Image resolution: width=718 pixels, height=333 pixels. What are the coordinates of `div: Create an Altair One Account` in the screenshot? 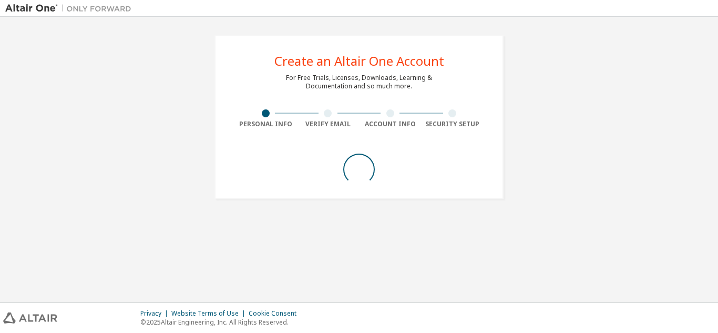 It's located at (359, 61).